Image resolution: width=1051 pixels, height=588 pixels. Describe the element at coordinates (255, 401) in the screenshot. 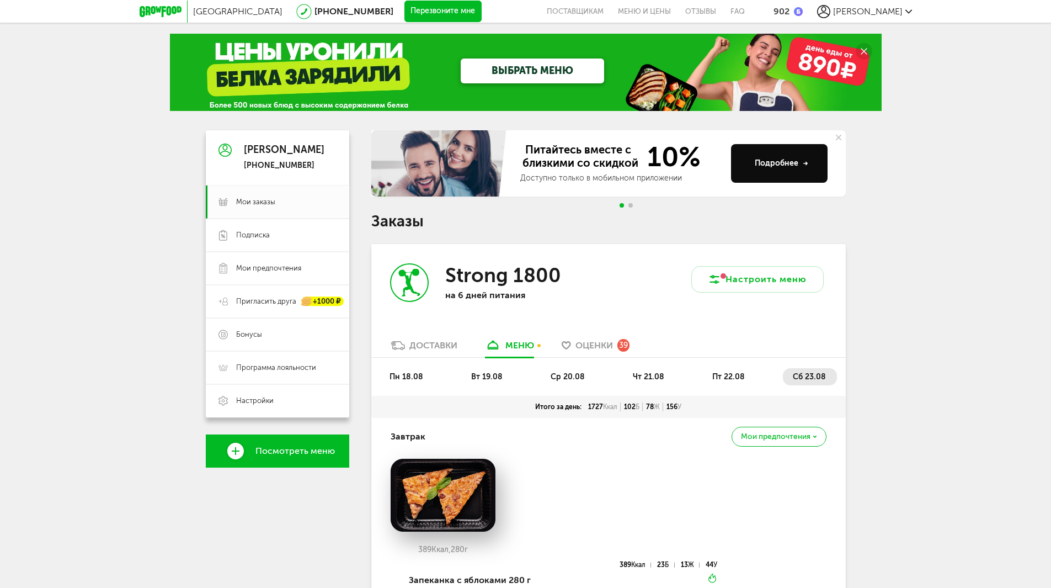

I see `span: Настройки` at that location.